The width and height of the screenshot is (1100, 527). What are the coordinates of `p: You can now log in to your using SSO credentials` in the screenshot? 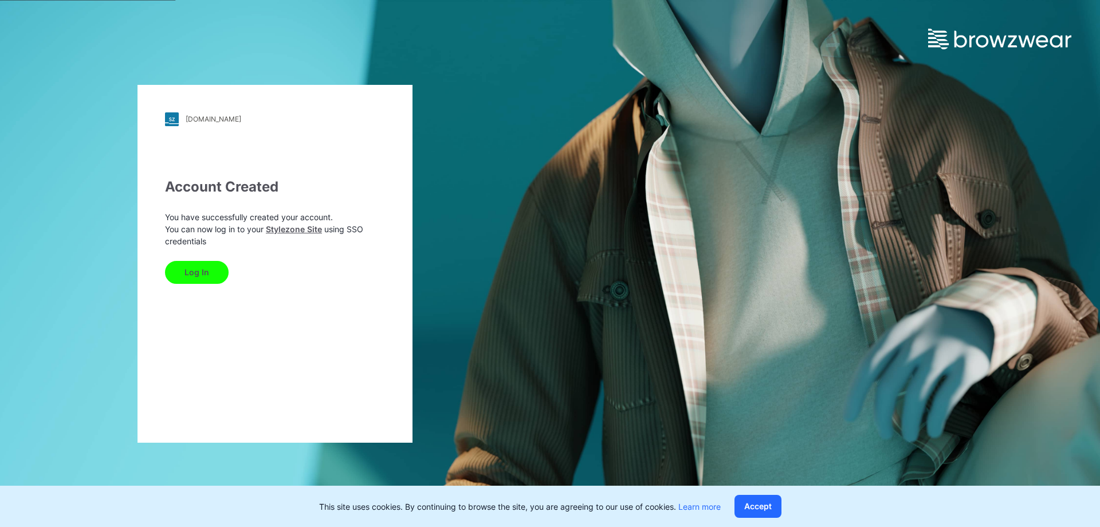 It's located at (275, 235).